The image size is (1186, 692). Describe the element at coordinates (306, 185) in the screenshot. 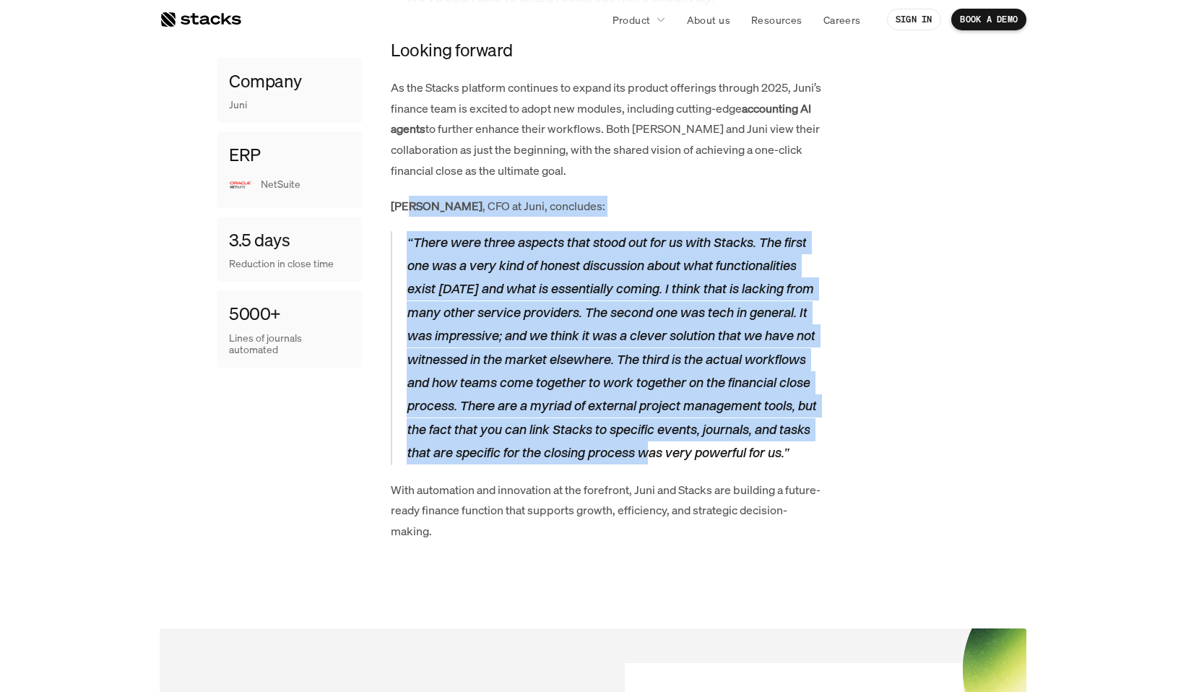

I see `p: NetSuite` at that location.